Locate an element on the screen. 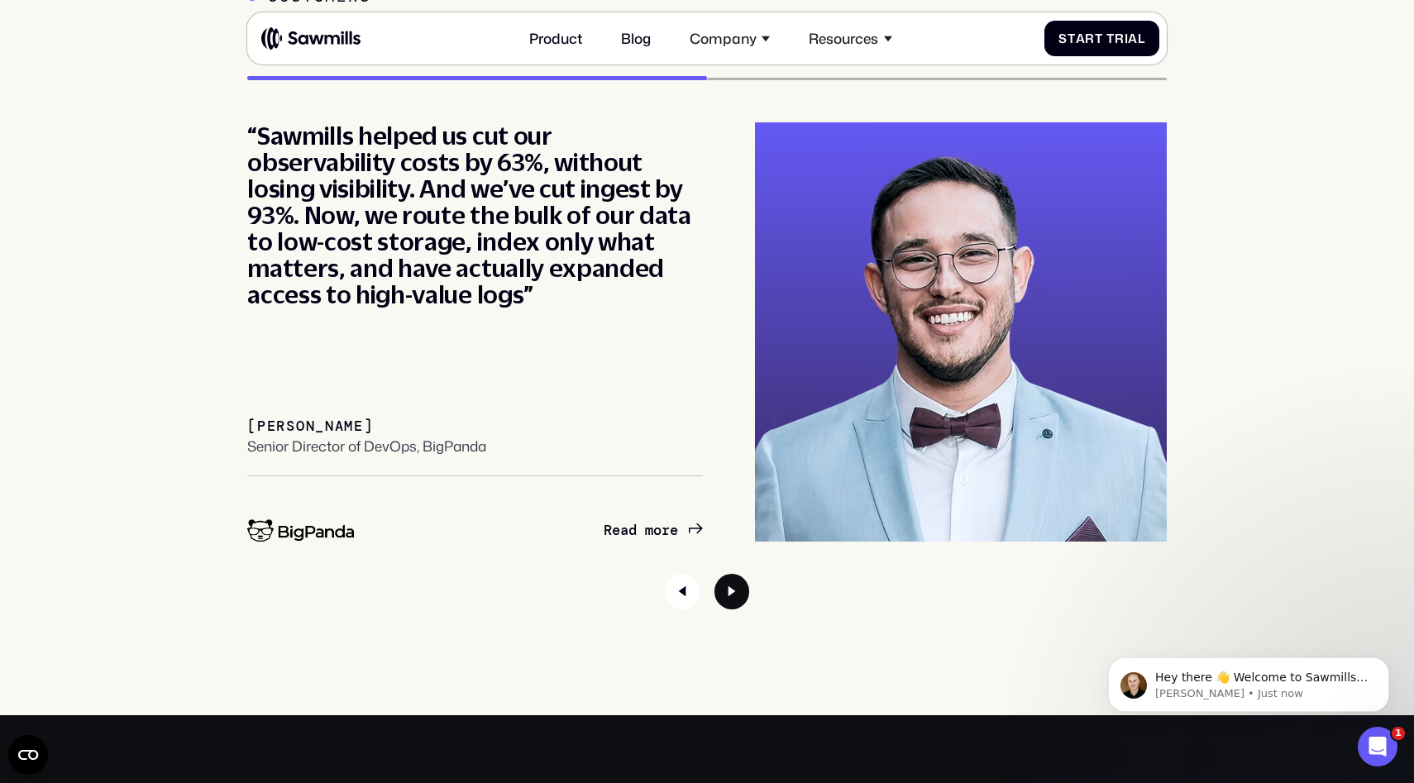 The width and height of the screenshot is (1414, 783). div: Next slide is located at coordinates (732, 591).